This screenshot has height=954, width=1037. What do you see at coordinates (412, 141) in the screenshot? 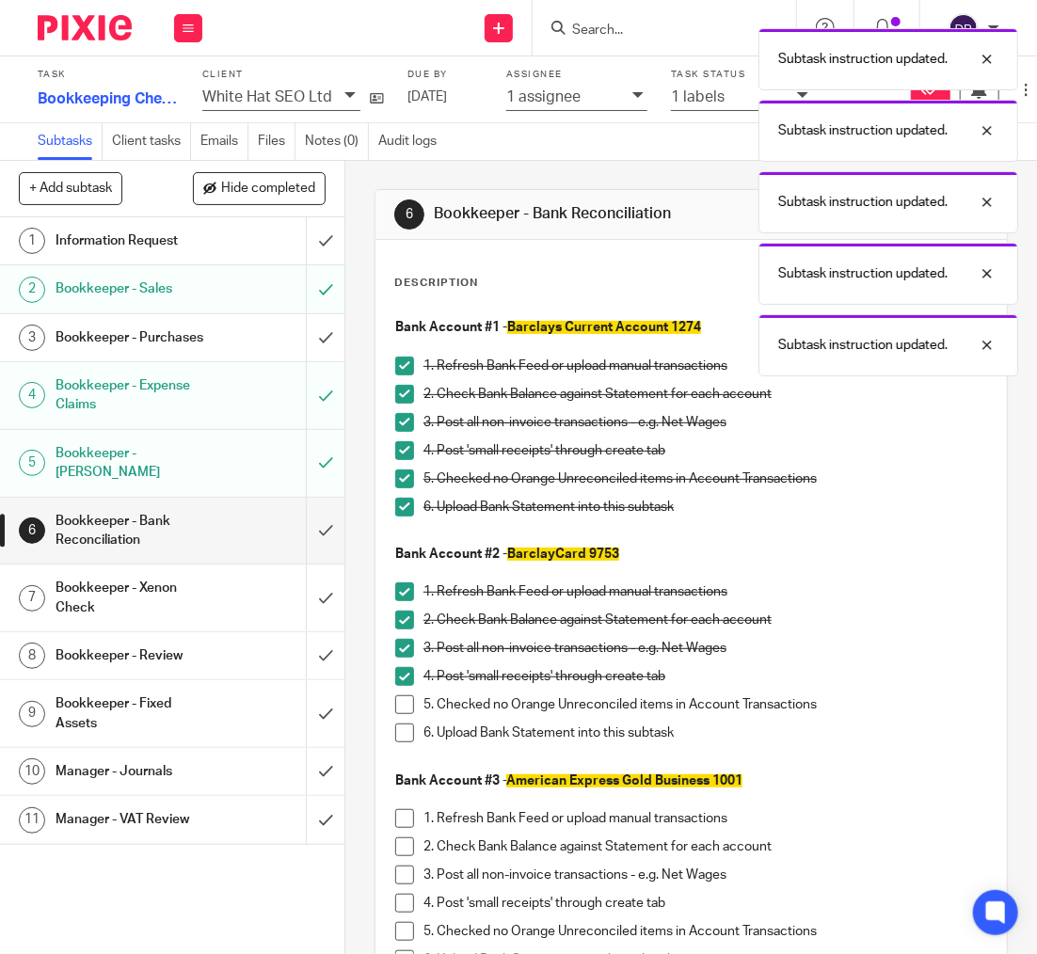
I see `a: Audit logs` at bounding box center [412, 141].